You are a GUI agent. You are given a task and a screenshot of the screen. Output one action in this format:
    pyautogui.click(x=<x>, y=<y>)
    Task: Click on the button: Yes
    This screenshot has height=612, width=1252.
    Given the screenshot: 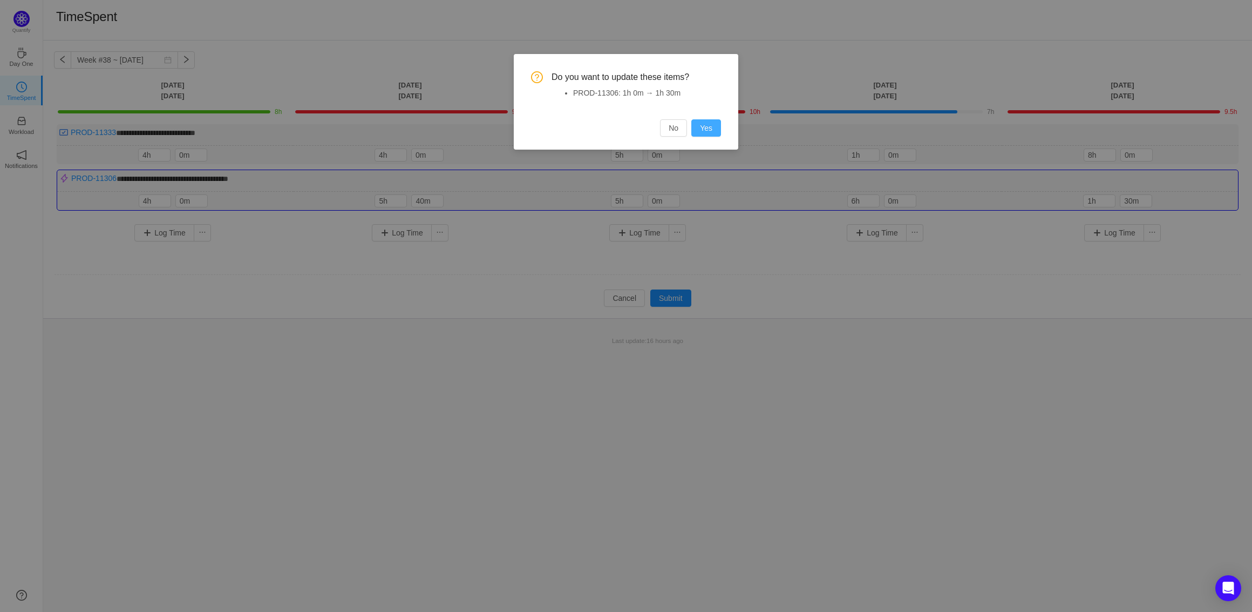 What is the action you would take?
    pyautogui.click(x=706, y=128)
    